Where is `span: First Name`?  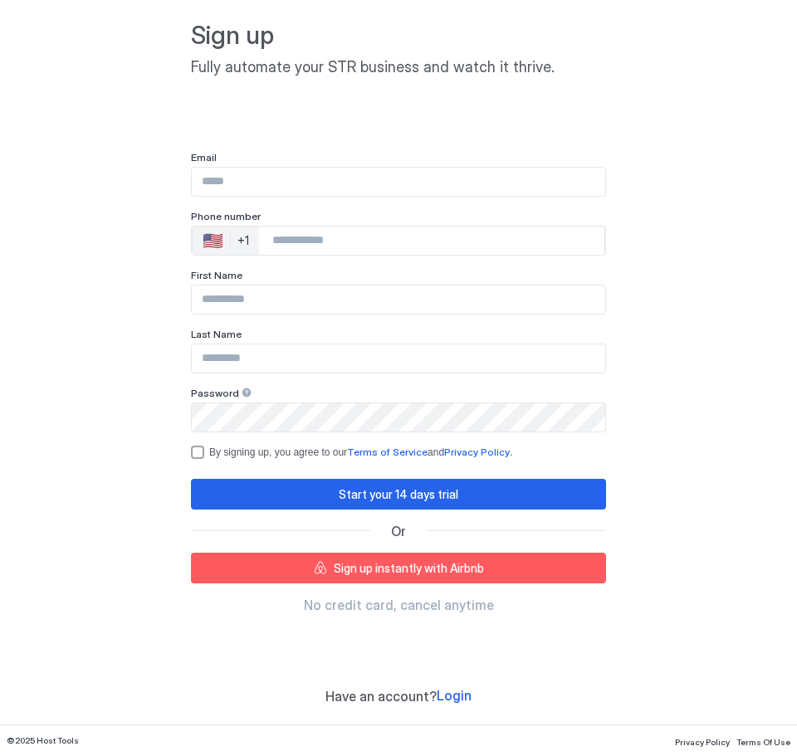
span: First Name is located at coordinates (217, 275).